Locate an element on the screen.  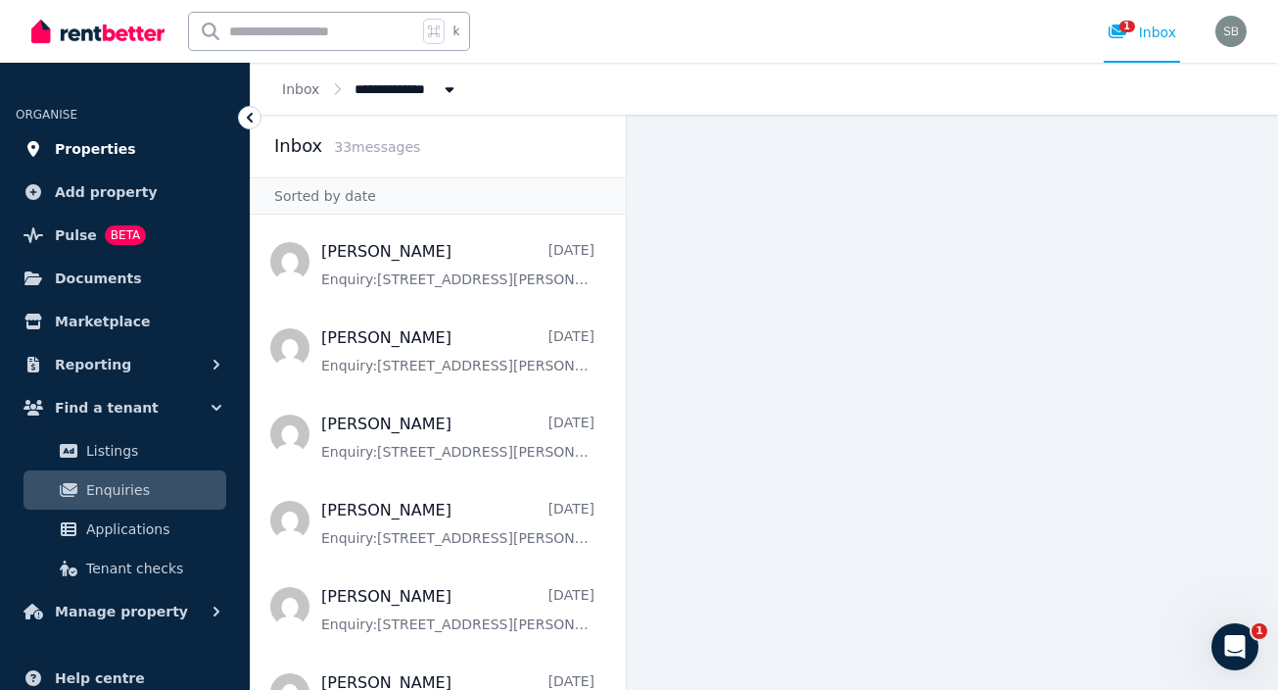
button: Find a tenant is located at coordinates (124, 407).